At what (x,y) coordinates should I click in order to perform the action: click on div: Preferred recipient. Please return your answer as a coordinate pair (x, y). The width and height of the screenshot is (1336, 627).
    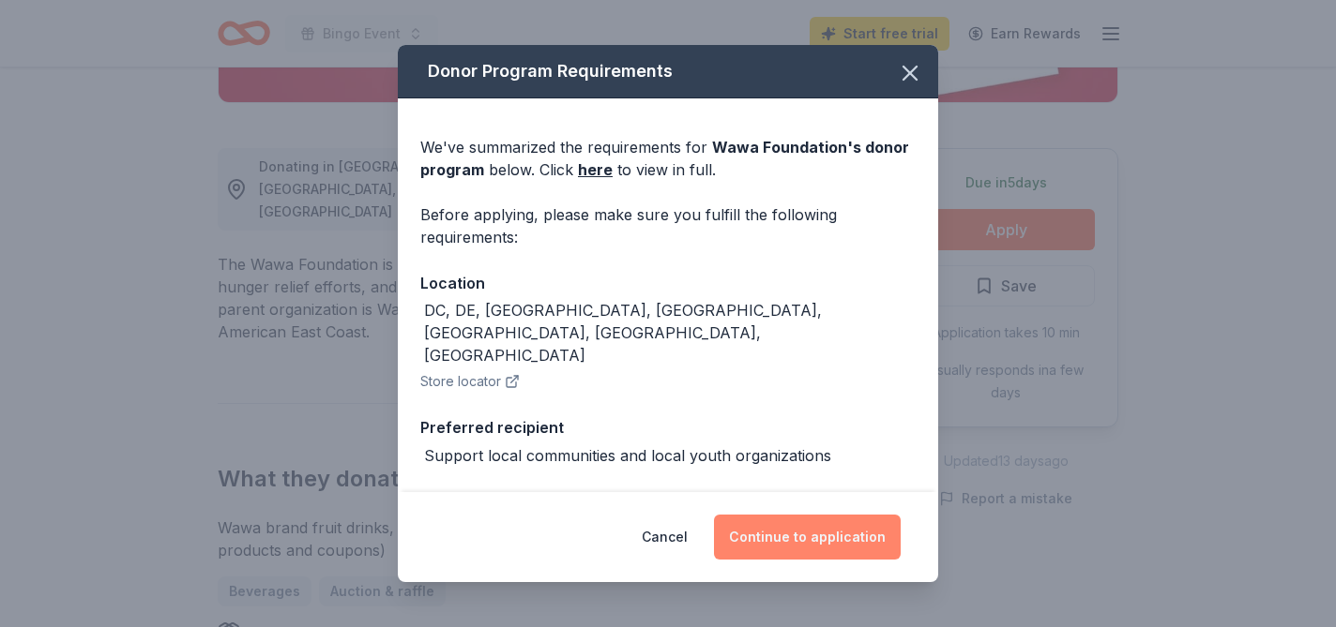
    Looking at the image, I should click on (668, 428).